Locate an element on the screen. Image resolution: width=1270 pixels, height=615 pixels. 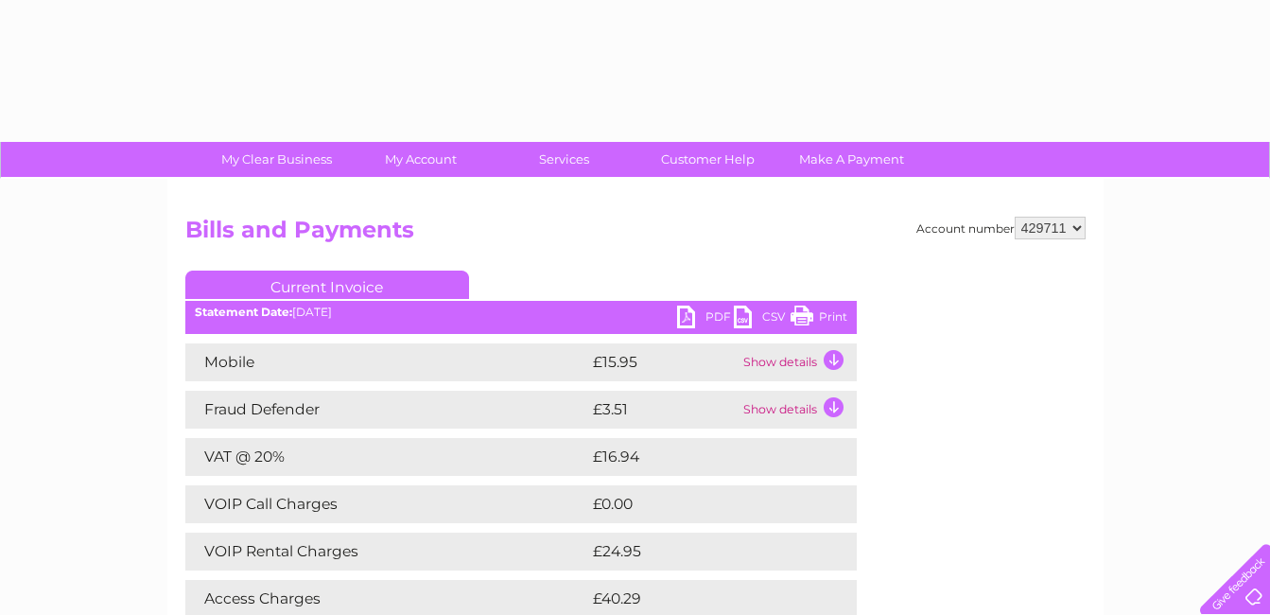
a: My Clear Business is located at coordinates (276, 159).